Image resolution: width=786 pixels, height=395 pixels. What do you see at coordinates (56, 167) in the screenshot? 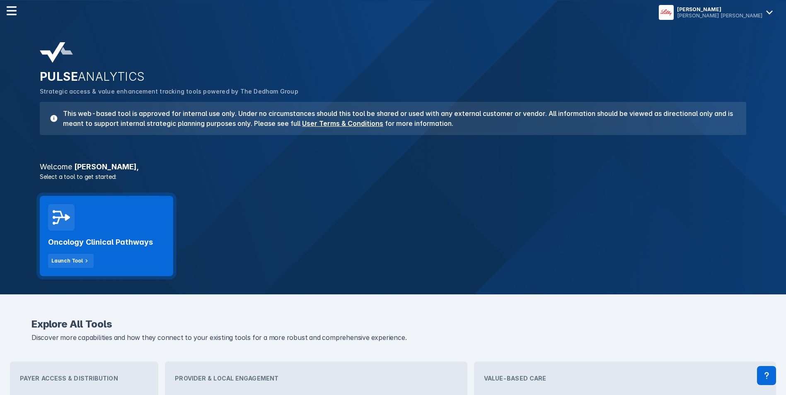
I see `span: Welcome` at bounding box center [56, 167].